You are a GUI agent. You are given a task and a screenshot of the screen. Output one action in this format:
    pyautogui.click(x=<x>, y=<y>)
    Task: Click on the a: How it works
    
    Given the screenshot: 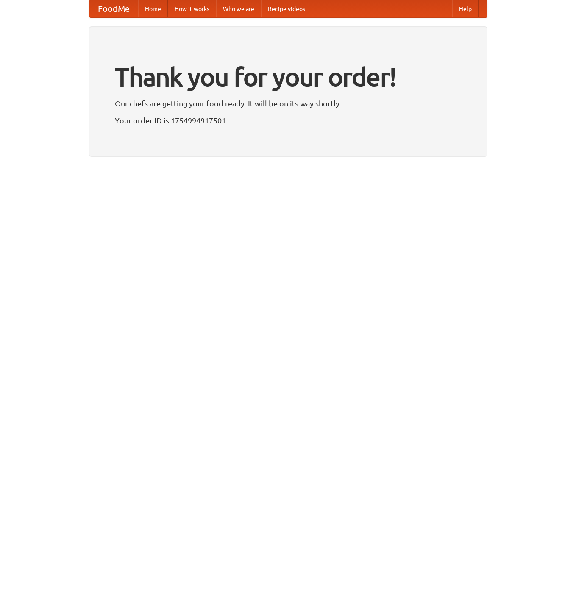 What is the action you would take?
    pyautogui.click(x=192, y=9)
    